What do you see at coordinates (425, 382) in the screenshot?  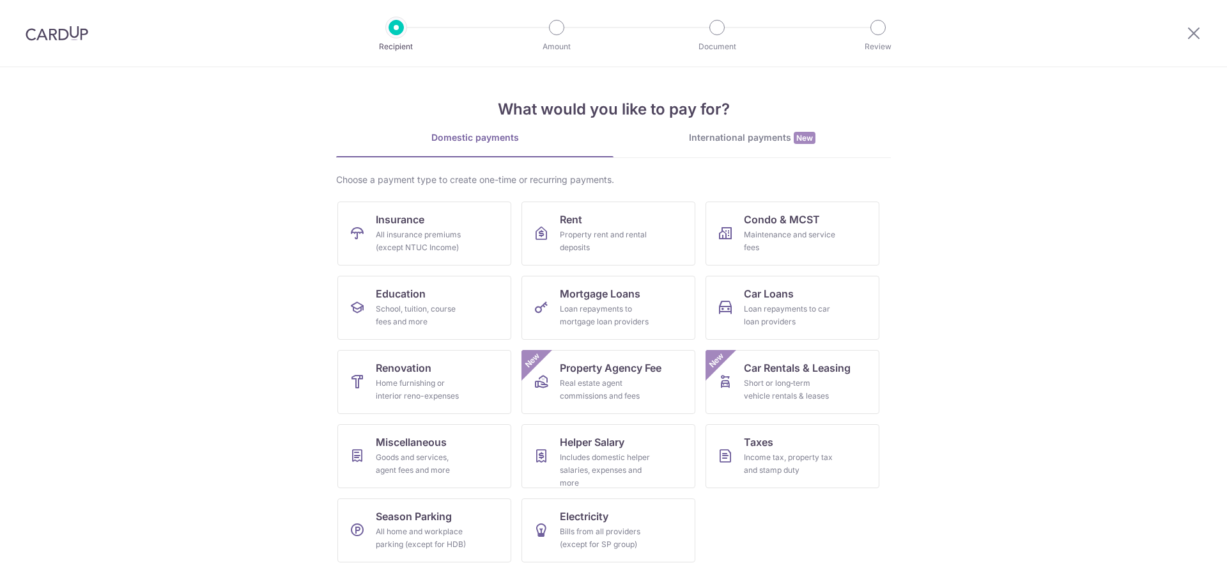 I see `a: RenovationHome furnishing or interior reno-expenses` at bounding box center [425, 382].